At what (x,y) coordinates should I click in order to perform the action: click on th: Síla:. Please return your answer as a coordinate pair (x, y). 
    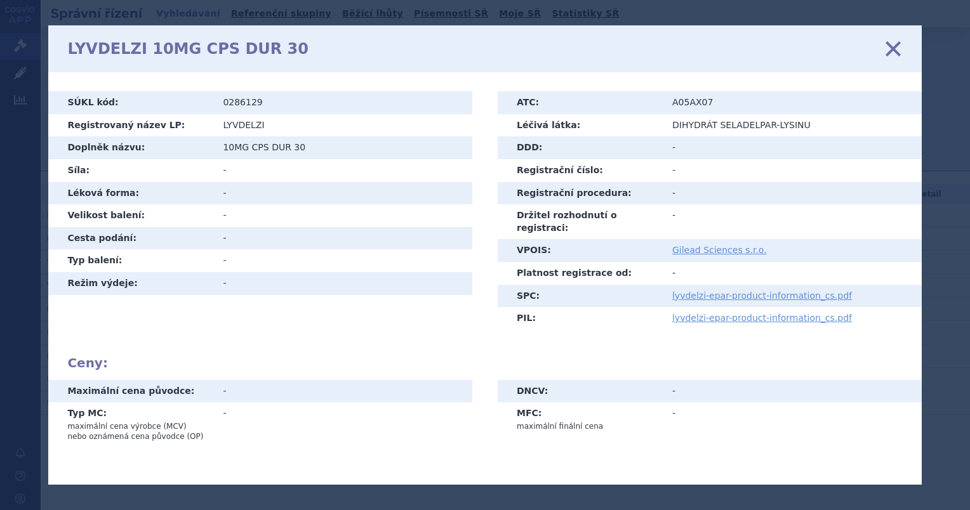
    Looking at the image, I should click on (131, 171).